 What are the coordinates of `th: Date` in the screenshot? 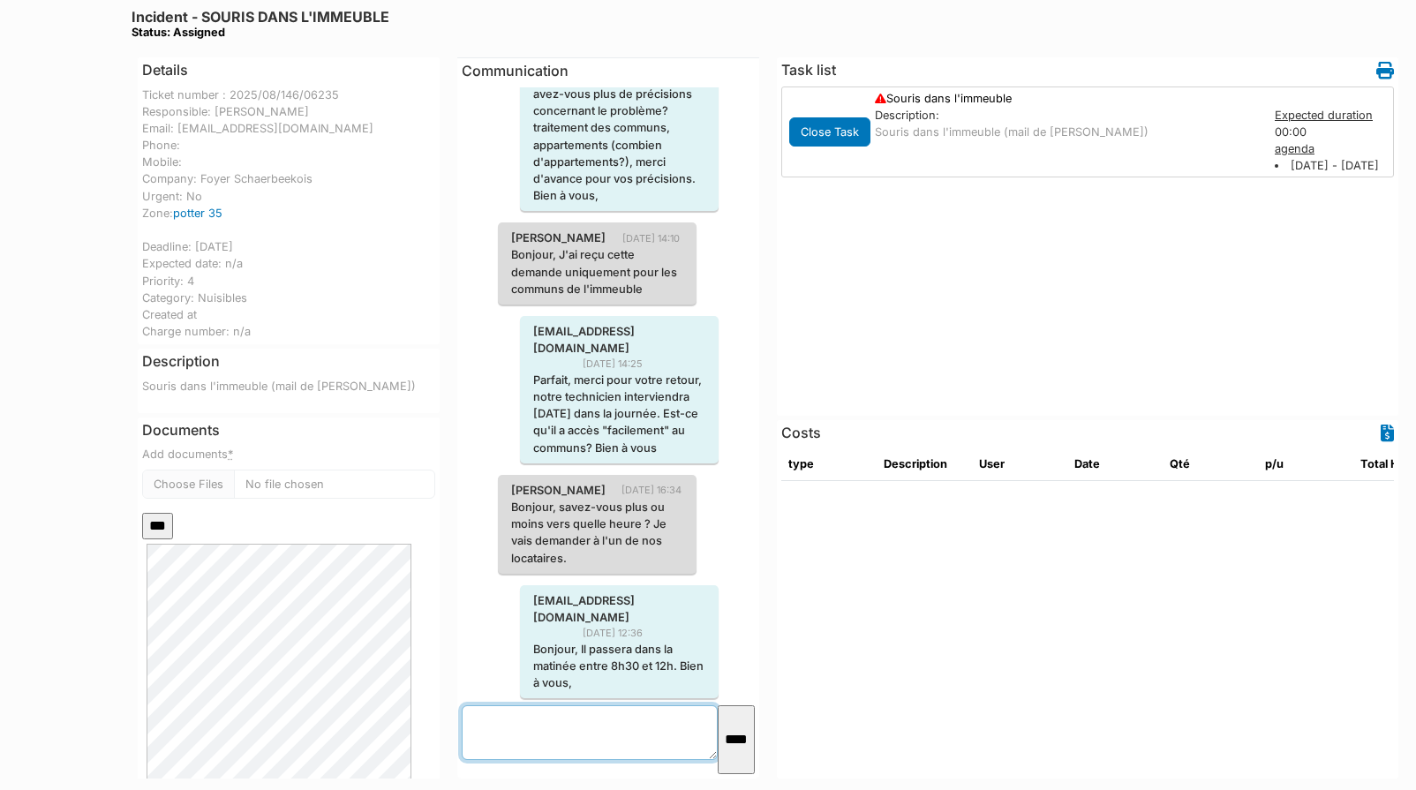 It's located at (1115, 464).